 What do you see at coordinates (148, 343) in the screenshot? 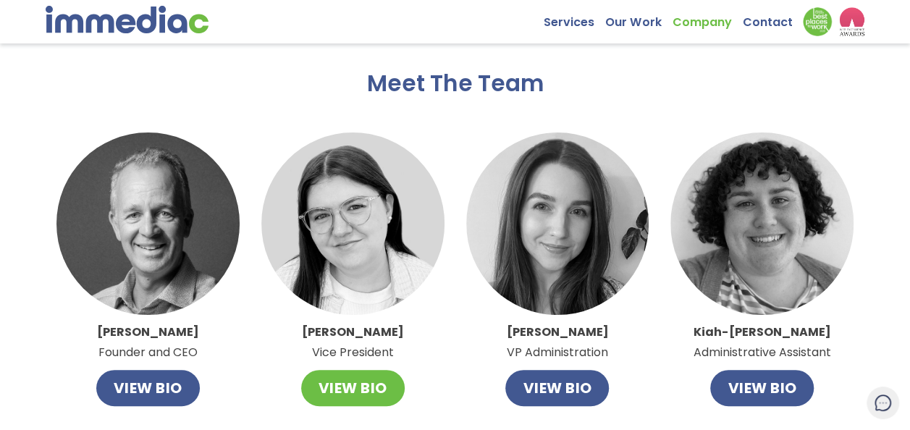
I see `p: Founder and CEO` at bounding box center [148, 343].